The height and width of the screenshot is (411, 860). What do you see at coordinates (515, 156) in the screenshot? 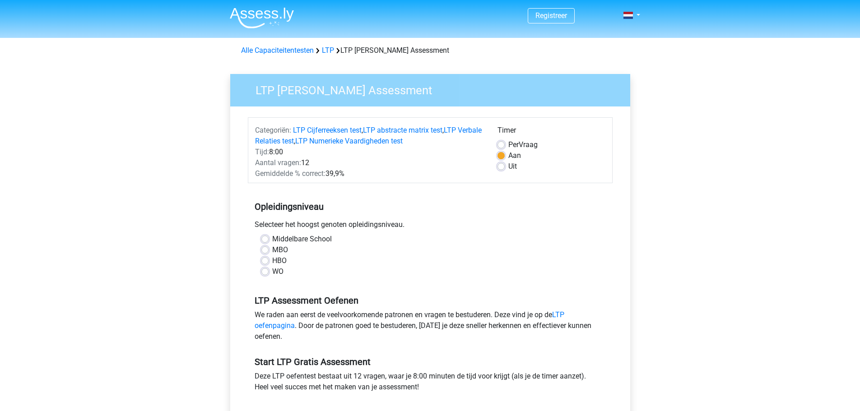
I see `label: Aan` at bounding box center [515, 156].